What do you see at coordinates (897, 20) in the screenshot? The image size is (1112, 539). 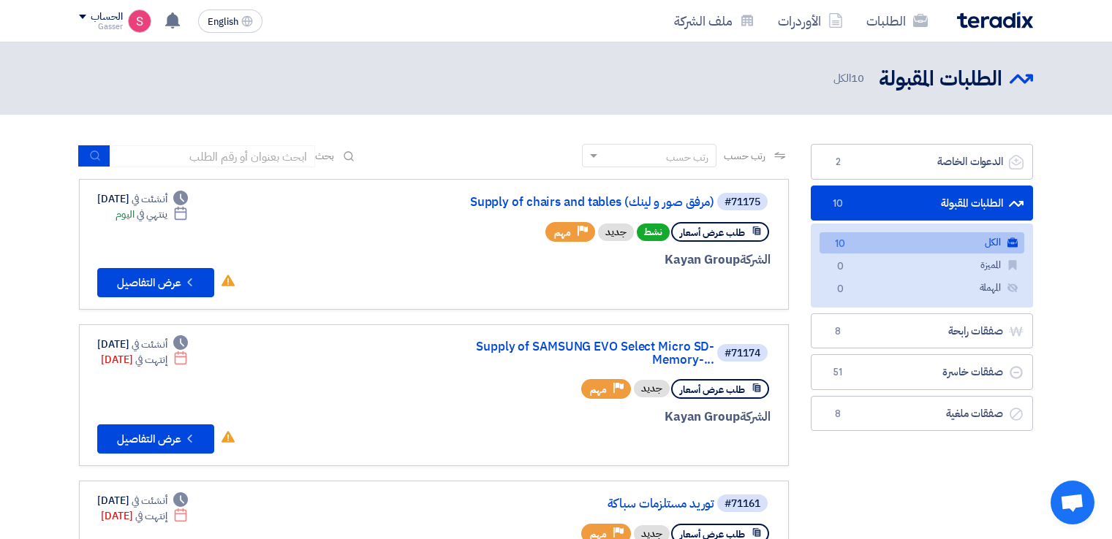 I see `a: الطلبات` at bounding box center [897, 20].